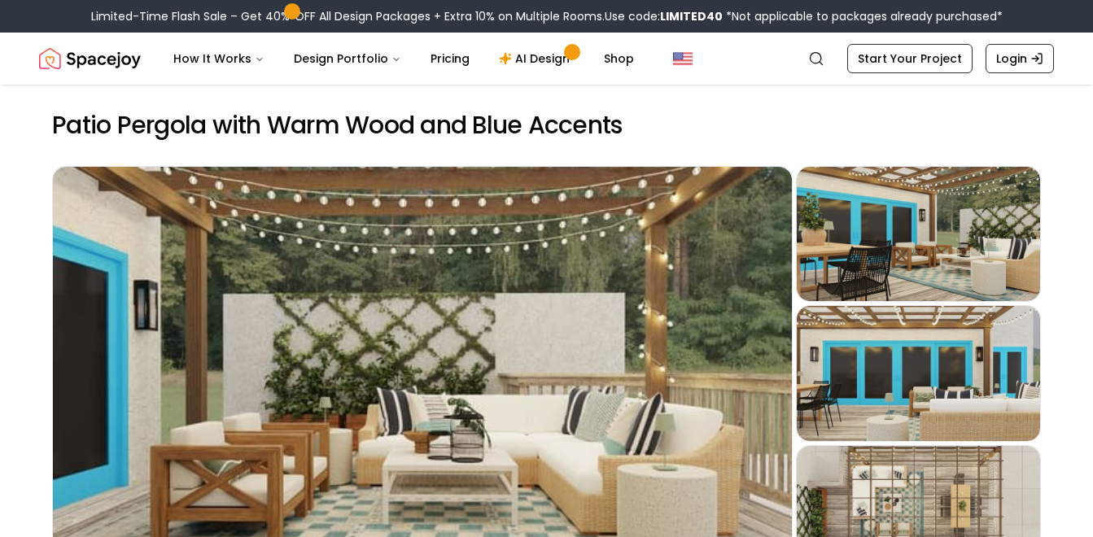  What do you see at coordinates (683, 59) in the screenshot?
I see `img: United States` at bounding box center [683, 59].